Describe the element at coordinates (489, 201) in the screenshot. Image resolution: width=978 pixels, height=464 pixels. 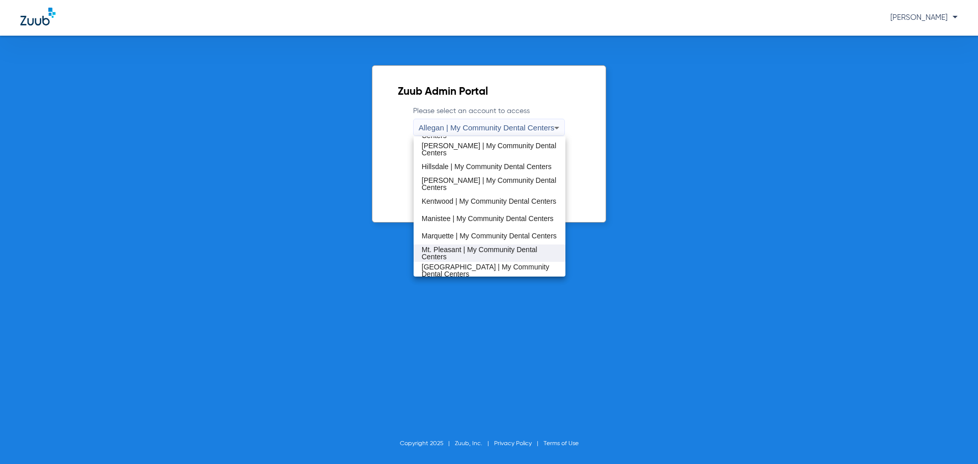
I see `span: Kentwood | My Community Dental Centers` at that location.